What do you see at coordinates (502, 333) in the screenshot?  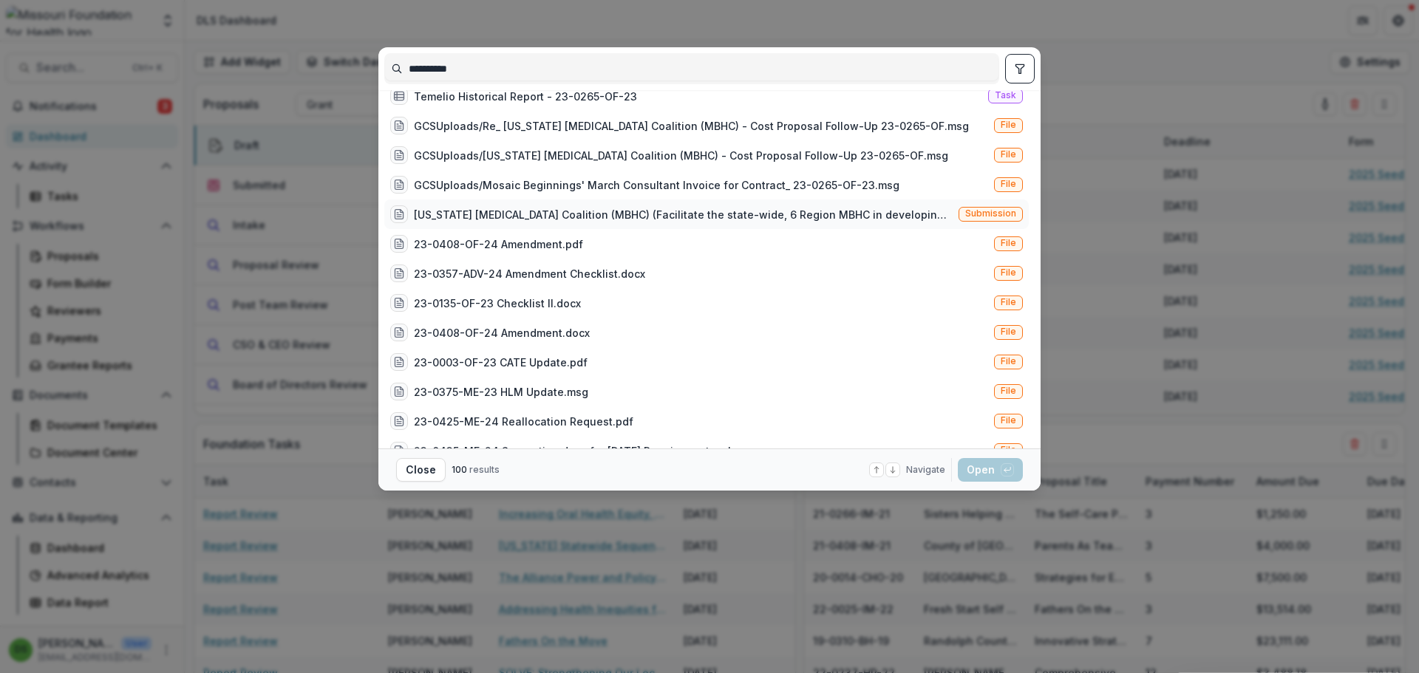 I see `div: 23-0408-OF-24 Amendment.docx` at bounding box center [502, 333].